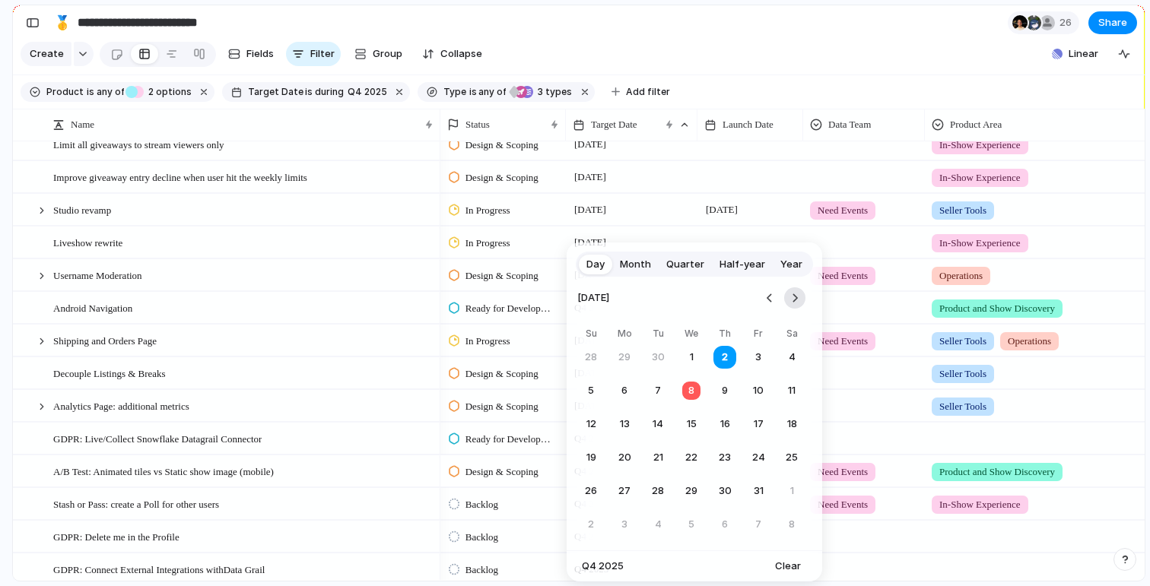 The image size is (1150, 586). Describe the element at coordinates (792, 391) in the screenshot. I see `button: Saturday, October 11th, 2025` at that location.